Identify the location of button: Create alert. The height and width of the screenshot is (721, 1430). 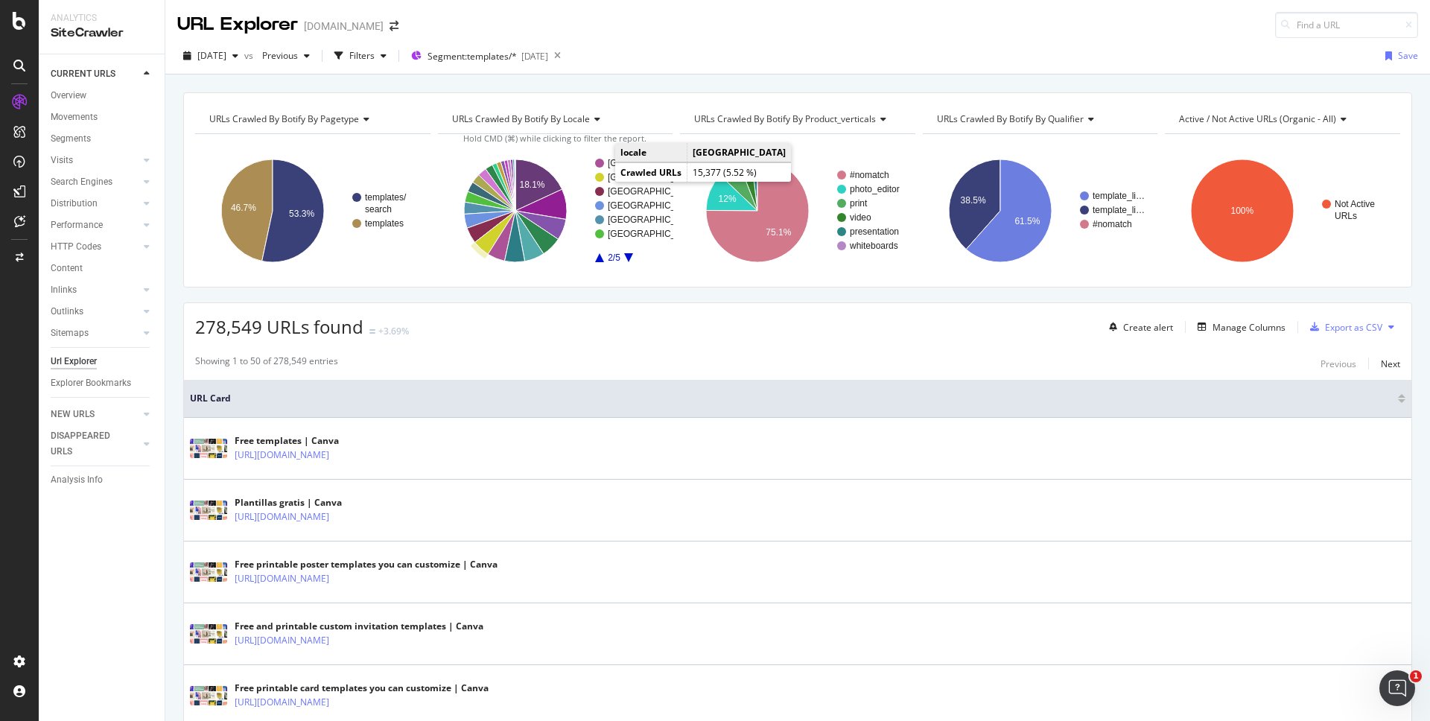
(1138, 327).